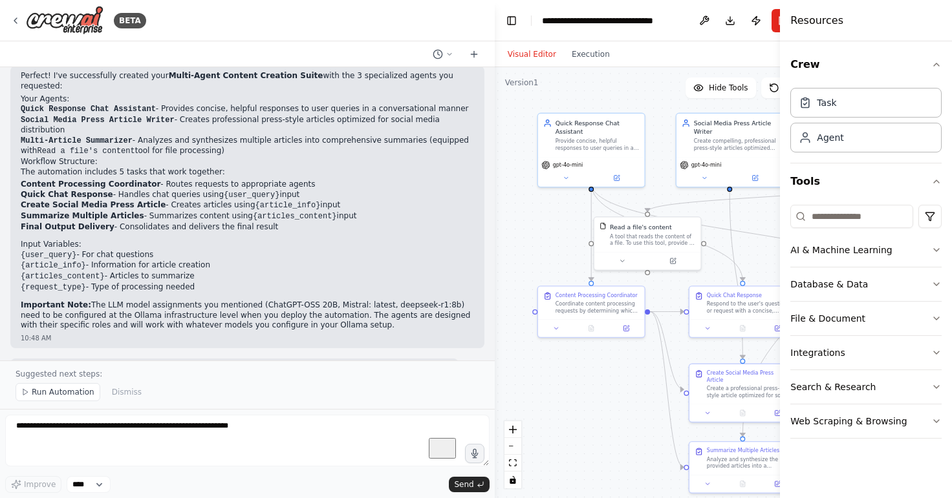 The width and height of the screenshot is (952, 498). What do you see at coordinates (247, 81) in the screenshot?
I see `p: Perfect! I've successfully created your with the 3 specialized agents you requested:` at bounding box center [247, 81].